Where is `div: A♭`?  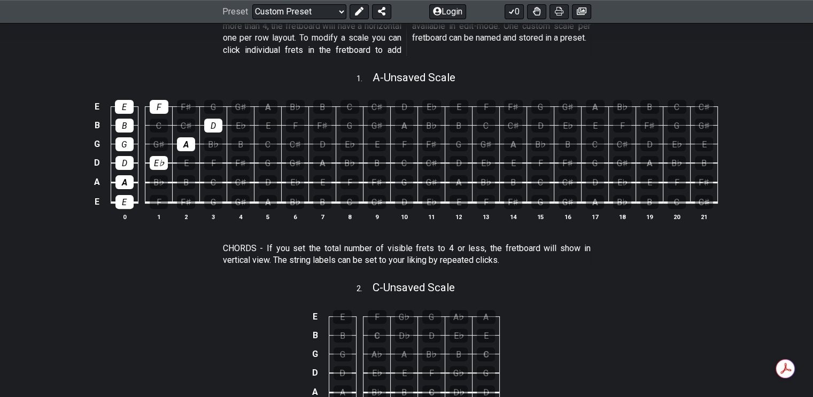
div: A♭ is located at coordinates (377, 355).